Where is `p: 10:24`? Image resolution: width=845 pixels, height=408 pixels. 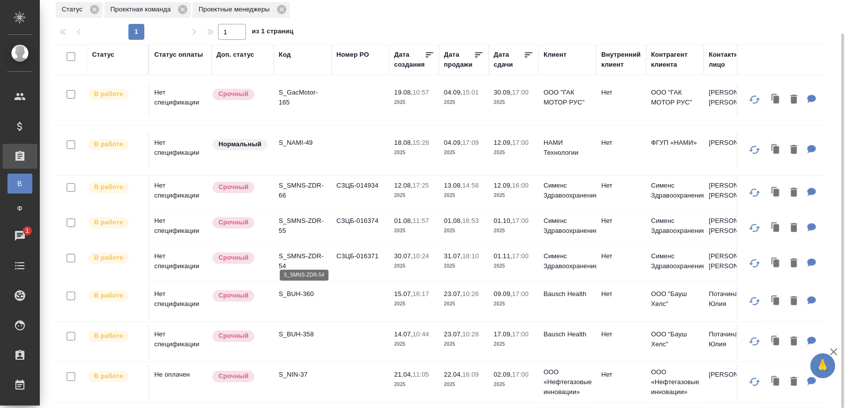
p: 10:24 is located at coordinates (421, 256).